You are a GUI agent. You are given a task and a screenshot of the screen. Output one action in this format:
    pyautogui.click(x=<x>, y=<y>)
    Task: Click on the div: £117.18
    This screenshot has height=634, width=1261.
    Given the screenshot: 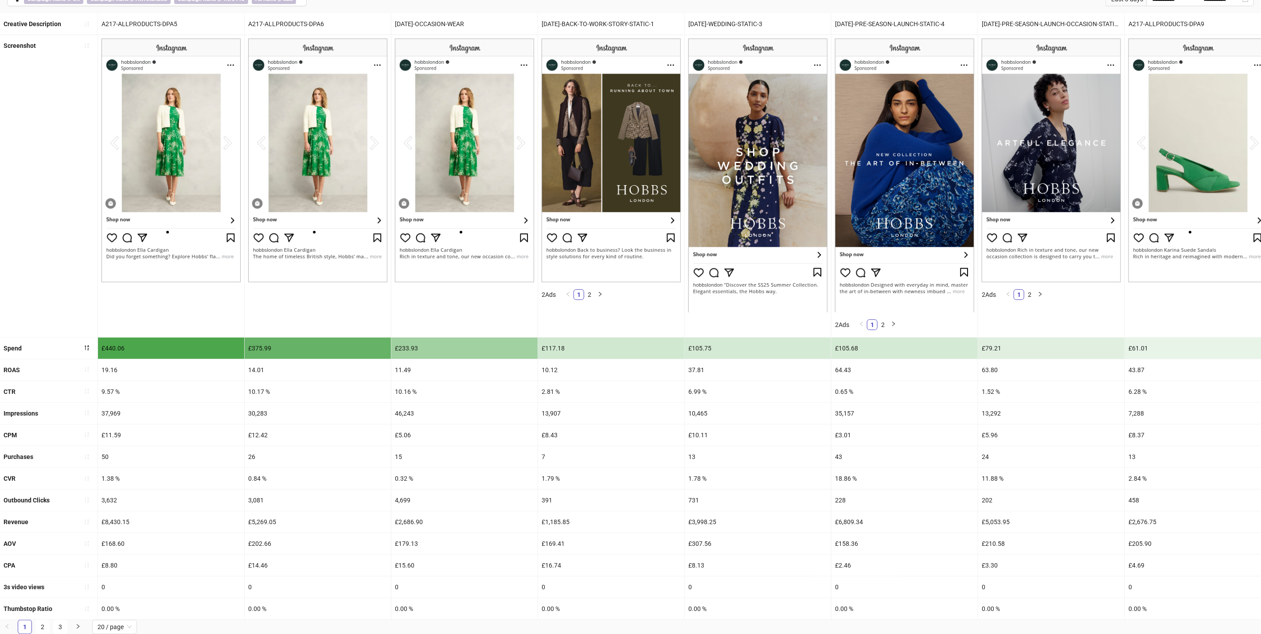 What is the action you would take?
    pyautogui.click(x=611, y=348)
    